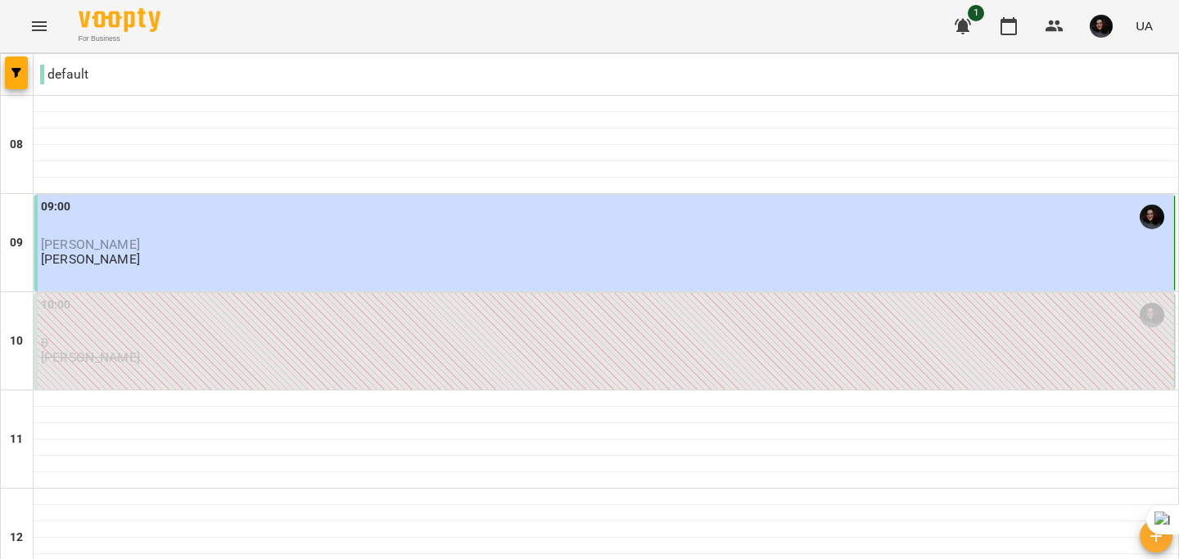 The width and height of the screenshot is (1179, 559). Describe the element at coordinates (16, 243) in the screenshot. I see `h6: 09` at that location.